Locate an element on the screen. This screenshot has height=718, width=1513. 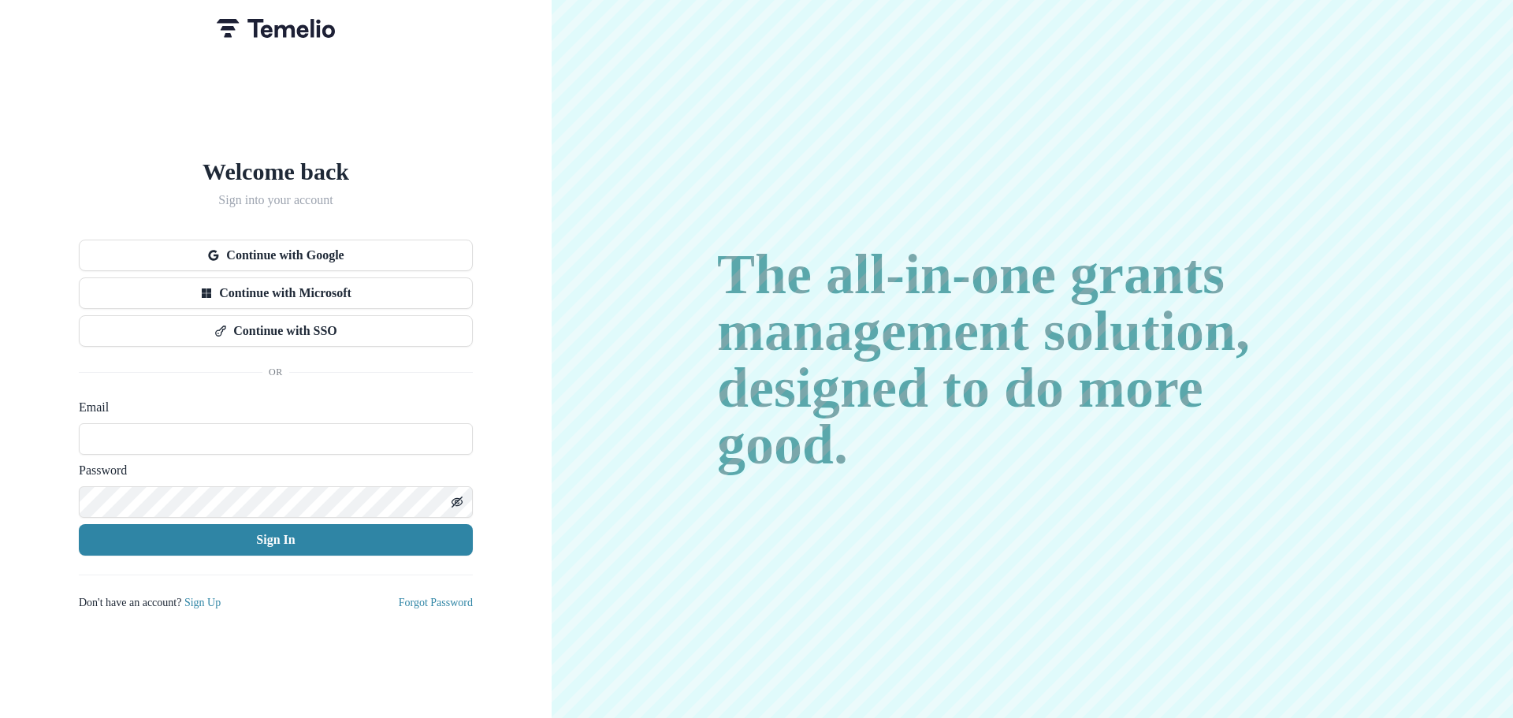
label: Email is located at coordinates (271, 408).